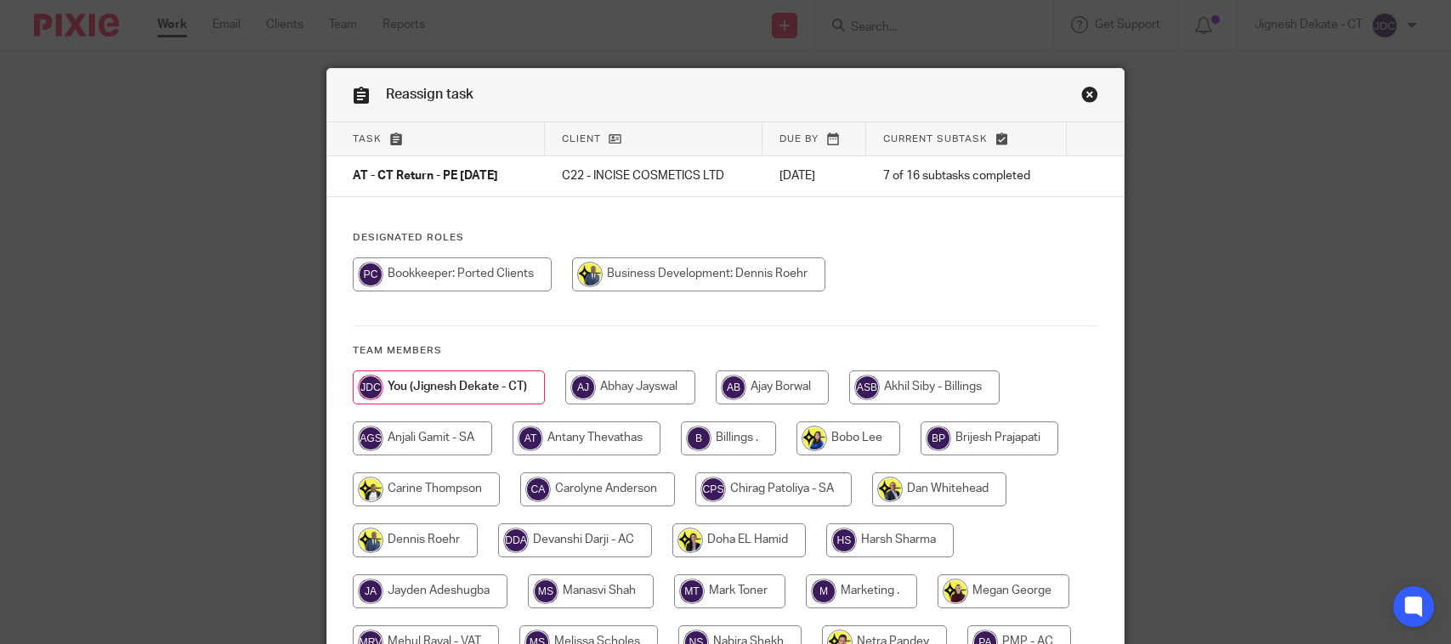 This screenshot has height=644, width=1451. Describe the element at coordinates (581, 139) in the screenshot. I see `span: Client` at that location.